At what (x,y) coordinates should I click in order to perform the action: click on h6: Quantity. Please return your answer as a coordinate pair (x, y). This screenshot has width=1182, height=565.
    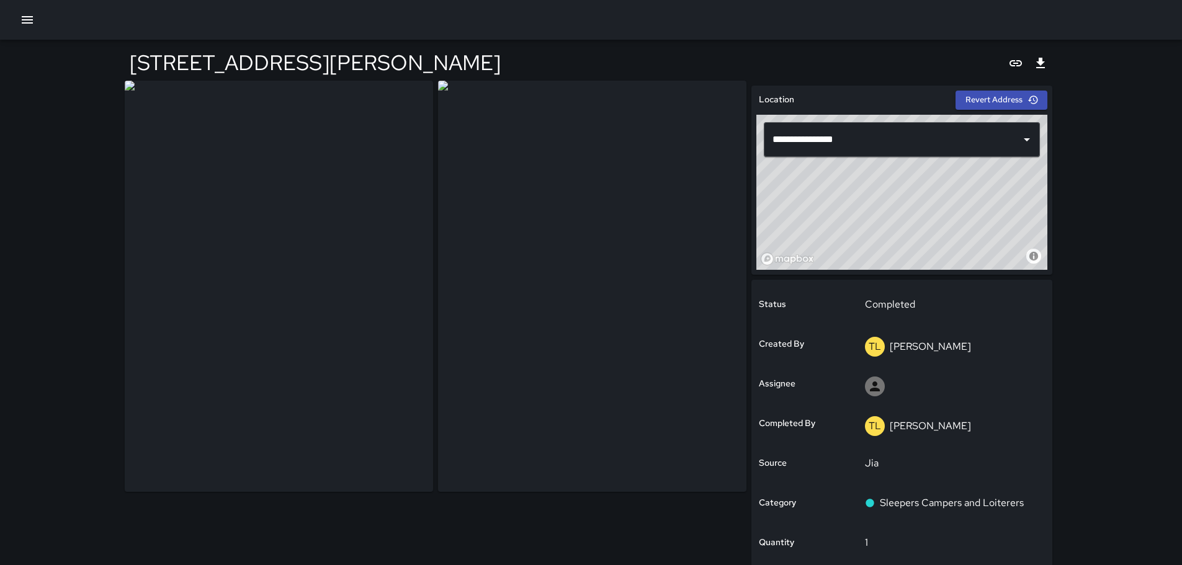
    Looking at the image, I should click on (776, 543).